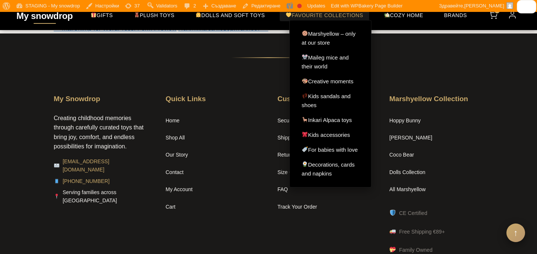  Describe the element at coordinates (403, 15) in the screenshot. I see `a: Cozy home` at that location.